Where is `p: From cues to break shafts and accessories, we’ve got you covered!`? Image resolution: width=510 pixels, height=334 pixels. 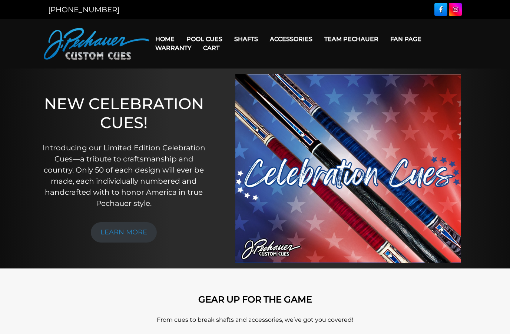 p: From cues to break shafts and accessories, we’ve got you covered! is located at coordinates (255, 320).